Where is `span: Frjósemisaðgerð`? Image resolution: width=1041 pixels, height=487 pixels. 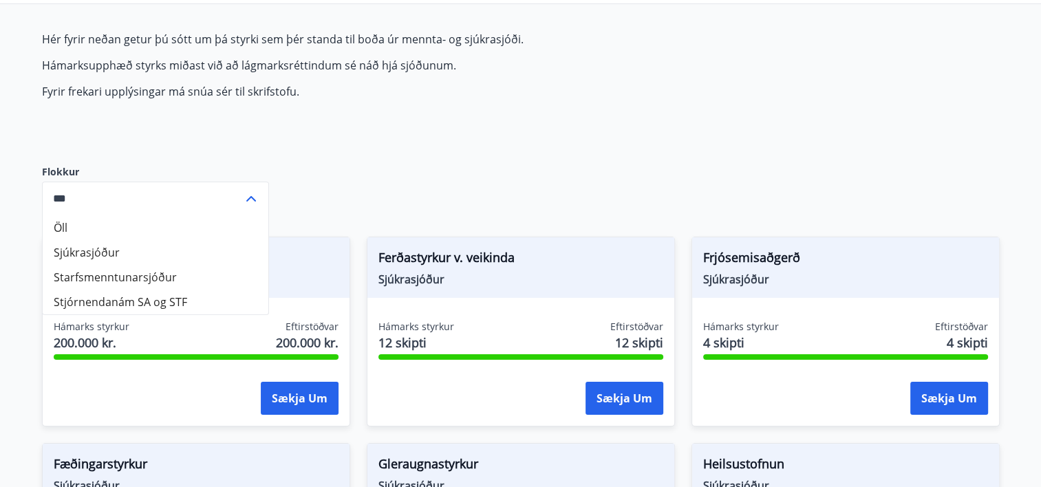
span: Frjósemisaðgerð is located at coordinates (846, 260).